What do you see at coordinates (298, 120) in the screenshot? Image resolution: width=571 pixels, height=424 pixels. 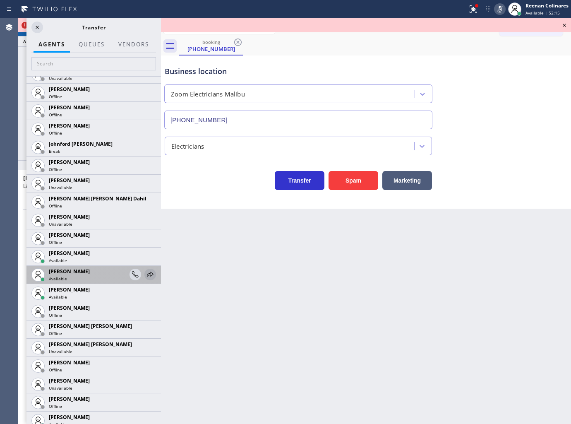 I see `input: Phone Number` at bounding box center [298, 120].